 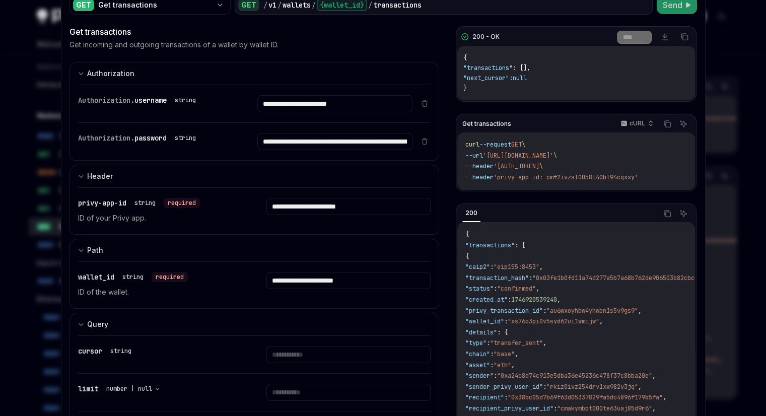 What do you see at coordinates (133, 277) in the screenshot?
I see `div: wallet_id` at bounding box center [133, 277].